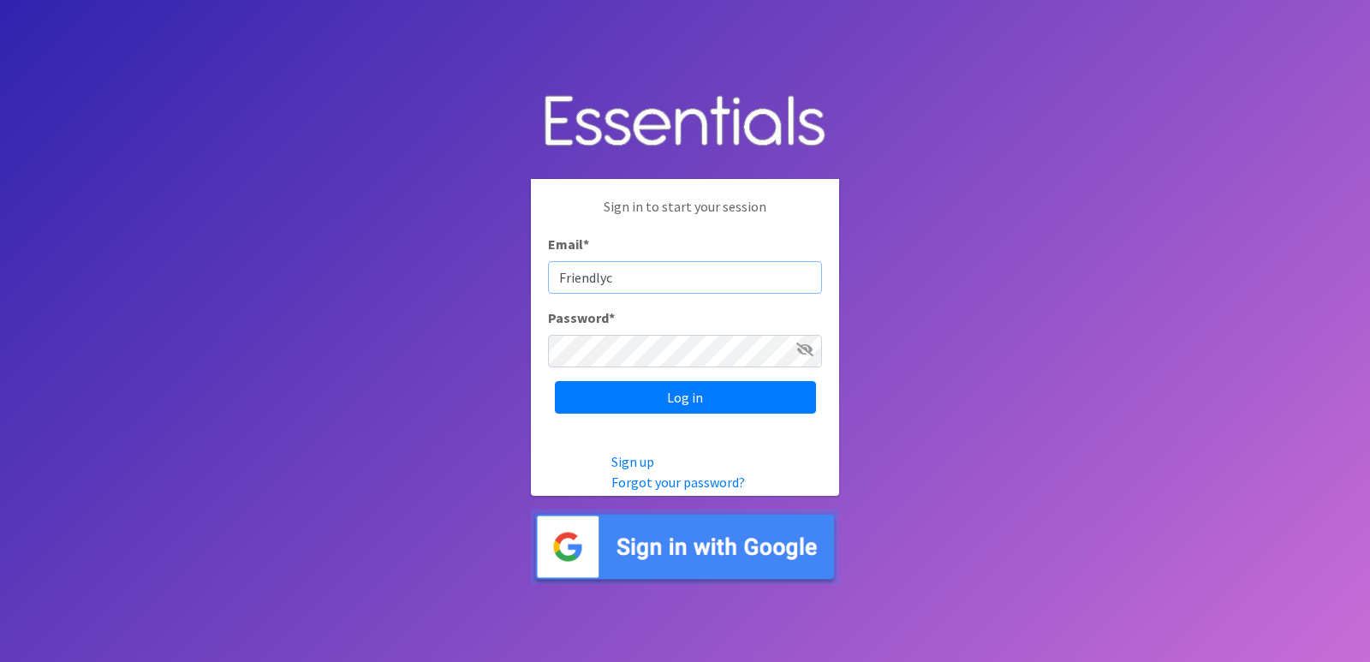 The width and height of the screenshot is (1370, 662). I want to click on a: Forgot your password?, so click(678, 482).